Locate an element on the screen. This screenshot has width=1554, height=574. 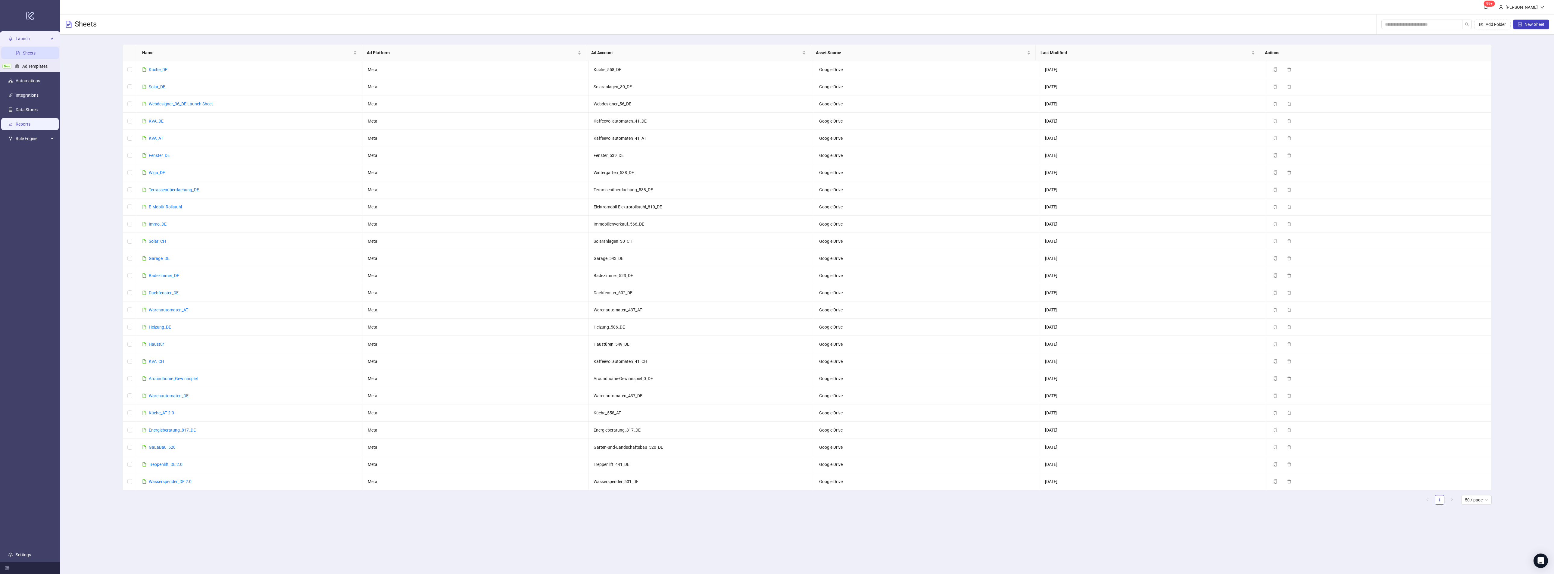
span: plus-square is located at coordinates (1520, 24).